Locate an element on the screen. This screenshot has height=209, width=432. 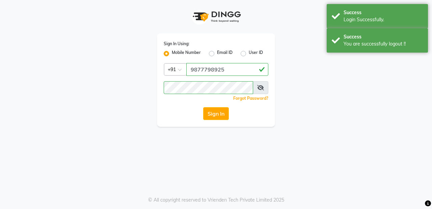
a: Forgot Password? is located at coordinates (251, 98).